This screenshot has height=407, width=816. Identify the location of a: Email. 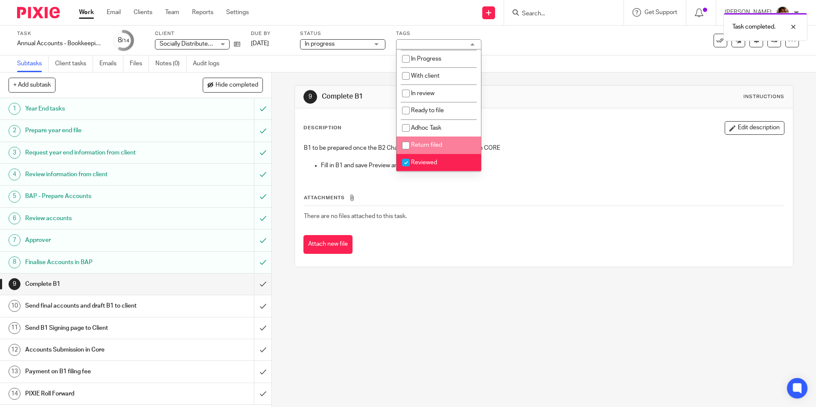
(113, 12).